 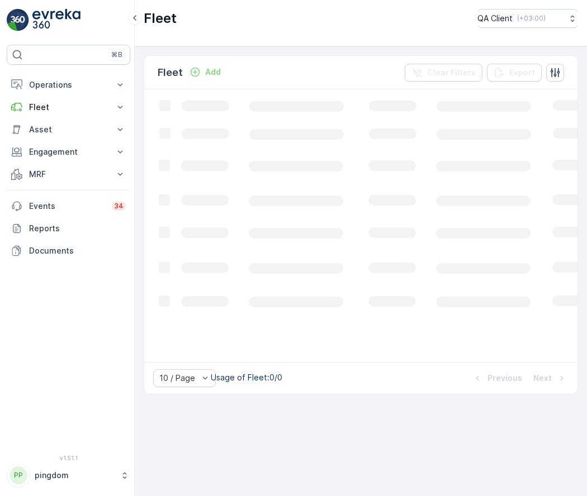 I want to click on button: Next, so click(x=550, y=378).